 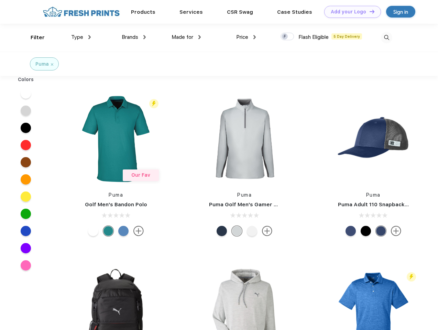 What do you see at coordinates (42, 64) in the screenshot?
I see `div: Puma` at bounding box center [42, 64].